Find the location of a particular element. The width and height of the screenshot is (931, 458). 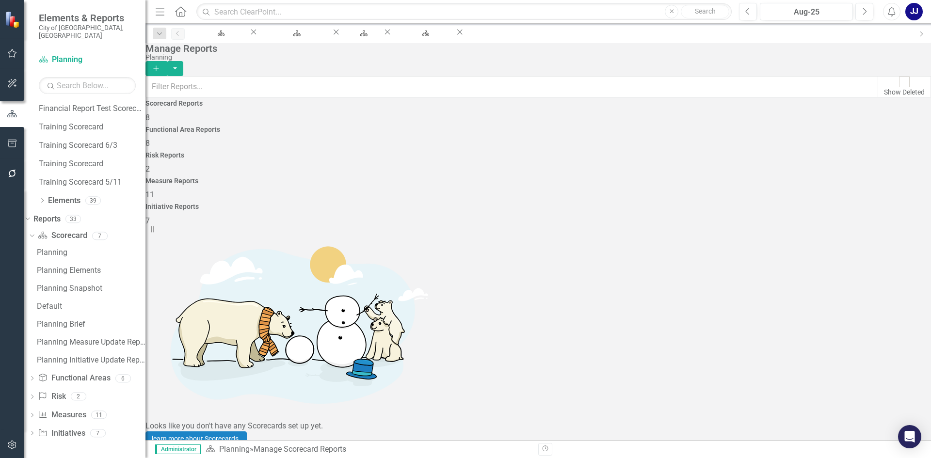

a: Elements is located at coordinates (64, 201).